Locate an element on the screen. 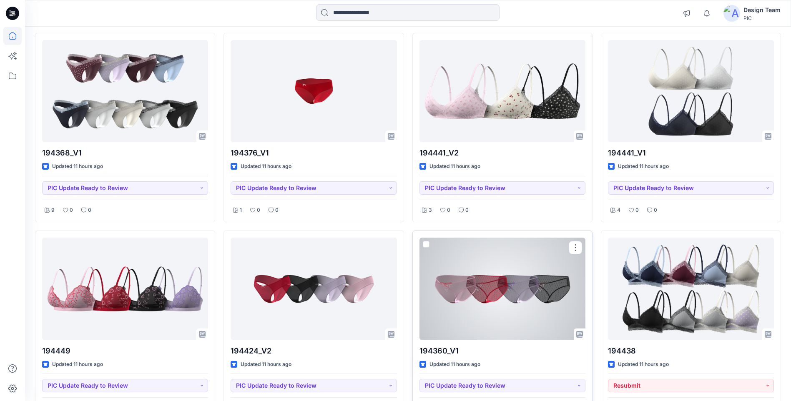 The height and width of the screenshot is (401, 791). p: 194449 is located at coordinates (125, 351).